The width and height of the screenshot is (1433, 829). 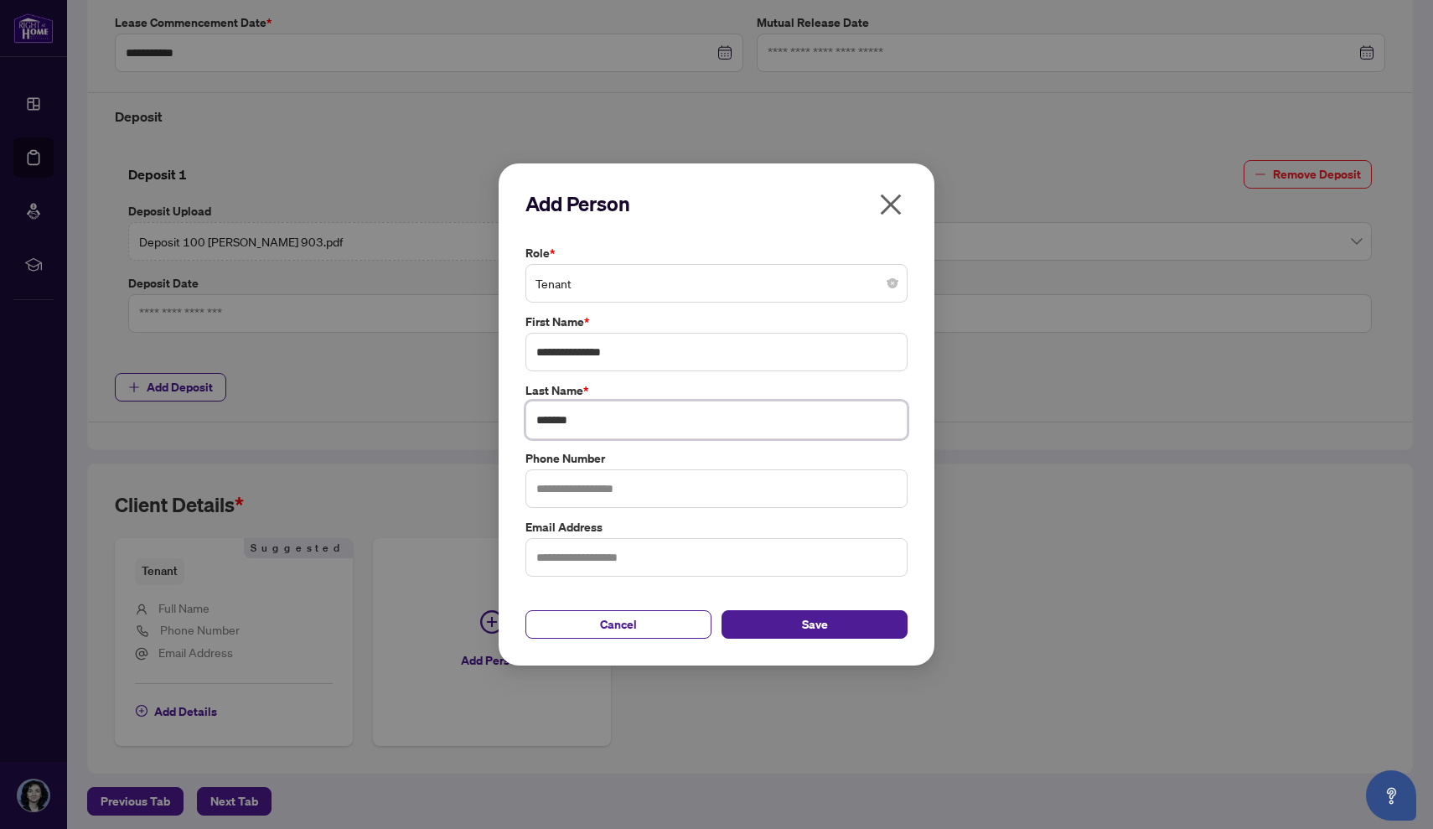 I want to click on label: Email Address, so click(x=716, y=527).